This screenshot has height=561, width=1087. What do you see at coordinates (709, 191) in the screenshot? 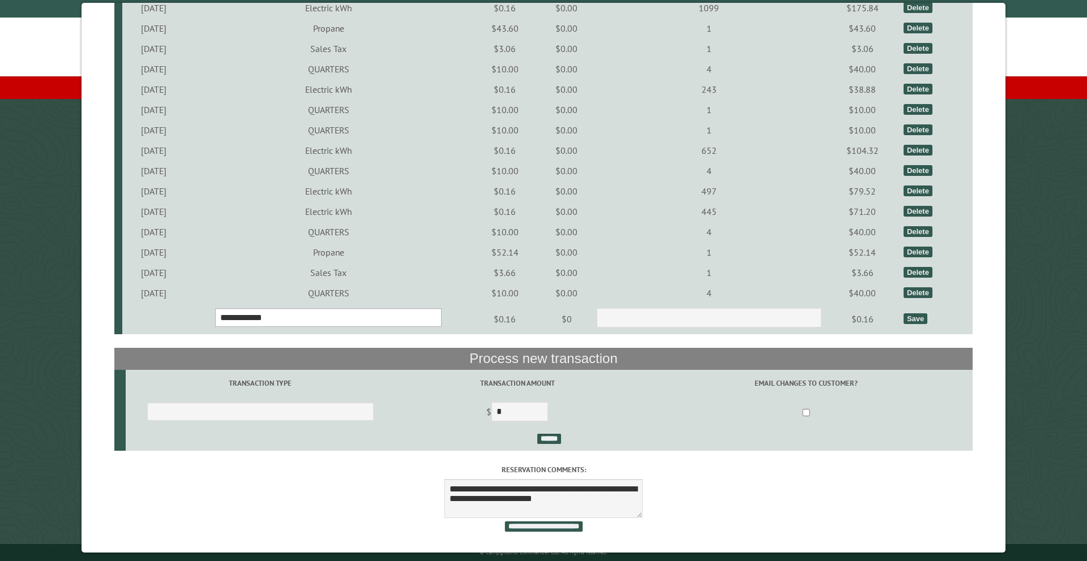
I see `td: 497` at bounding box center [709, 191].